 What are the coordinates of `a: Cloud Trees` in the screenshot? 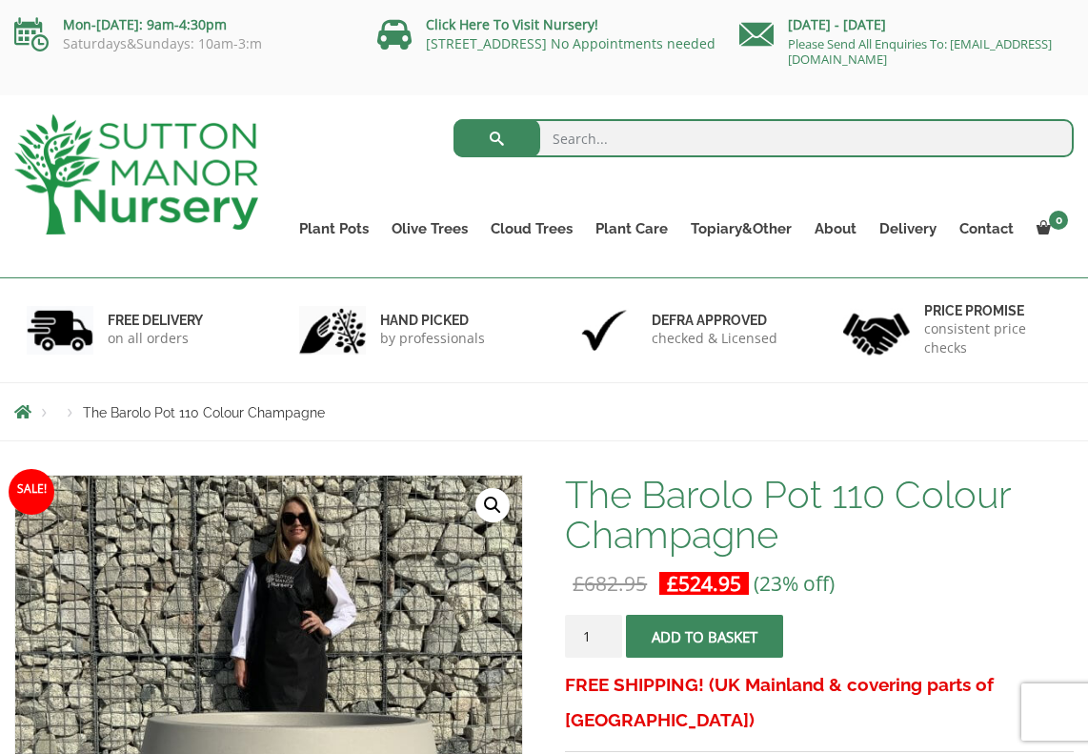 It's located at (532, 229).